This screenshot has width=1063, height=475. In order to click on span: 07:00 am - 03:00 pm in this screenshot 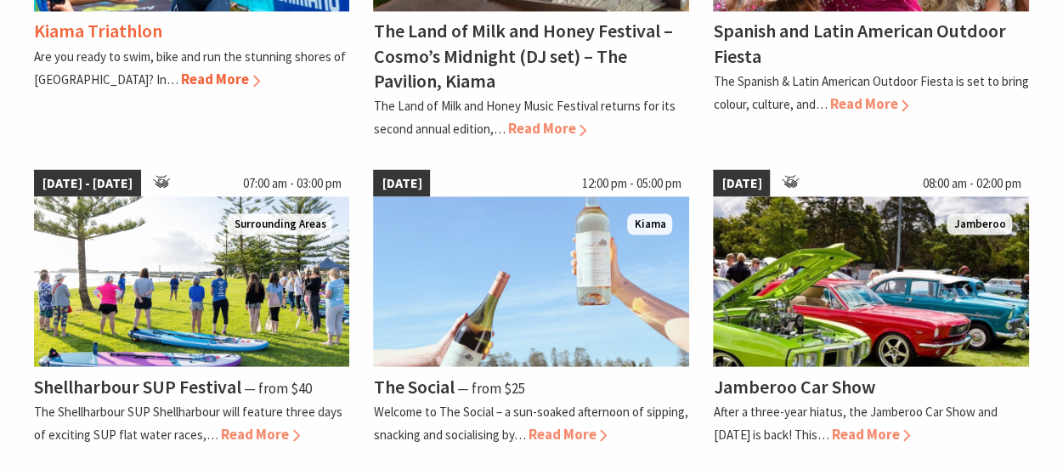, I will do `click(291, 183)`.